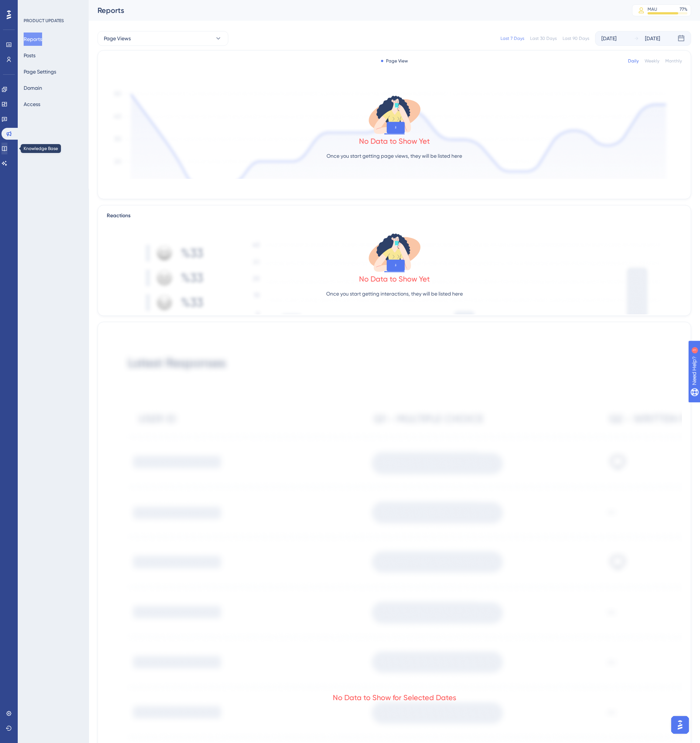 The image size is (700, 743). Describe the element at coordinates (33, 88) in the screenshot. I see `button: Domain` at that location.